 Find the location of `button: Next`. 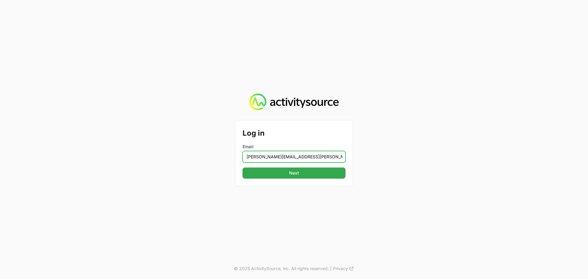

button: Next is located at coordinates (294, 173).